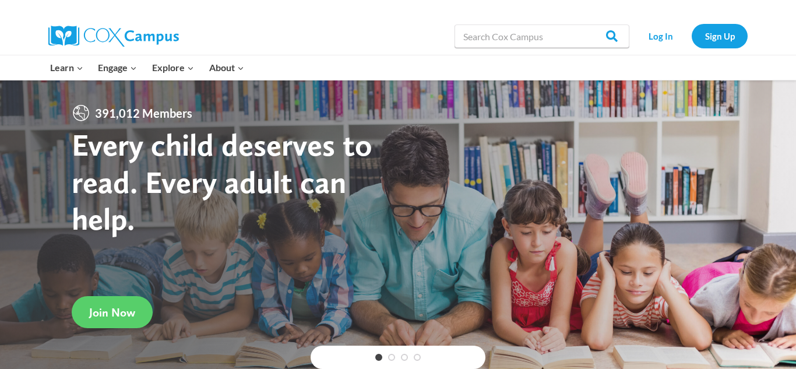 The width and height of the screenshot is (796, 369). Describe the element at coordinates (392, 357) in the screenshot. I see `a: 2` at that location.